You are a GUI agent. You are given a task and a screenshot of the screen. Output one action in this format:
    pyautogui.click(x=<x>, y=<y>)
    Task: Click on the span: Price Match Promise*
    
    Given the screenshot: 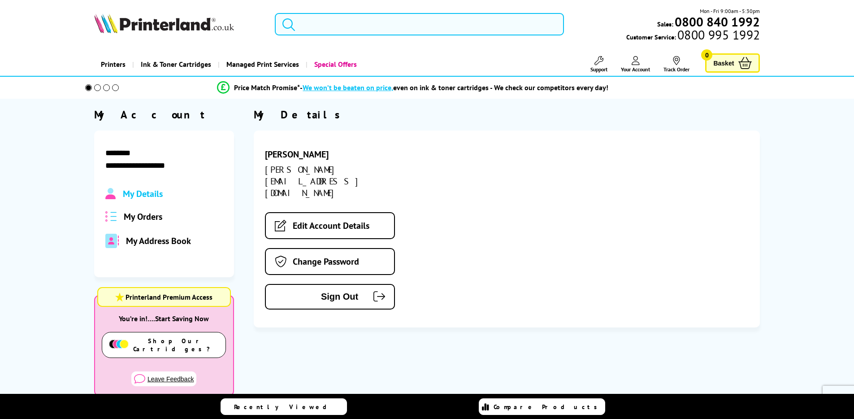 What is the action you would take?
    pyautogui.click(x=267, y=87)
    